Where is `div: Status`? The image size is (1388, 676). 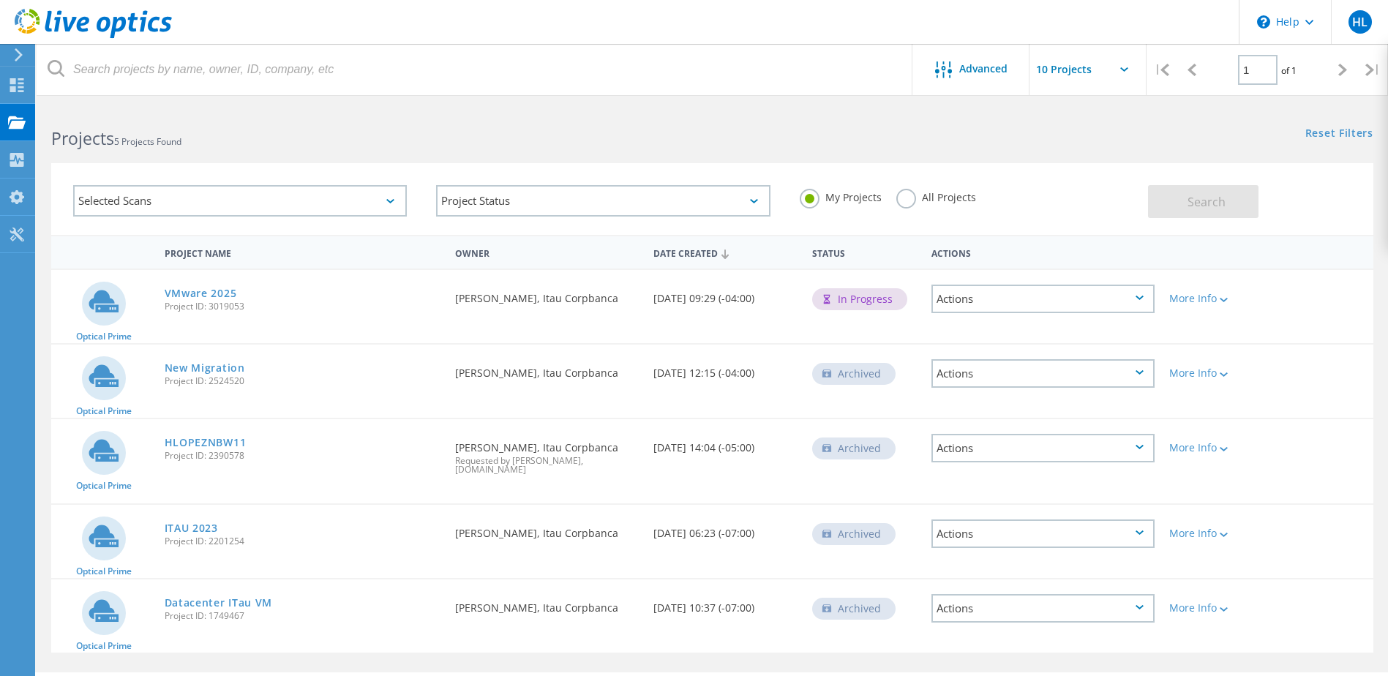 div: Status is located at coordinates (864, 252).